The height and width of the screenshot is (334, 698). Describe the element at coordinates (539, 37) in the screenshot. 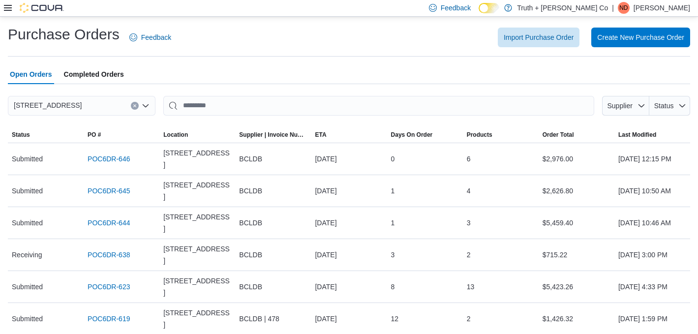

I see `span: Import Purchase Order` at that location.